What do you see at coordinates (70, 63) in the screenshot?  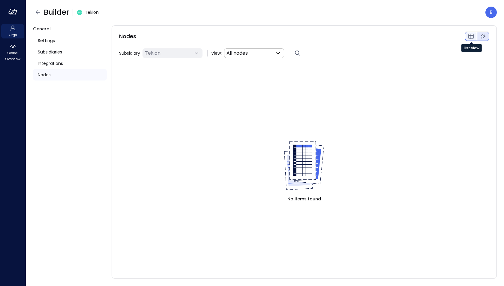 I see `div: Integrations` at bounding box center [70, 63].